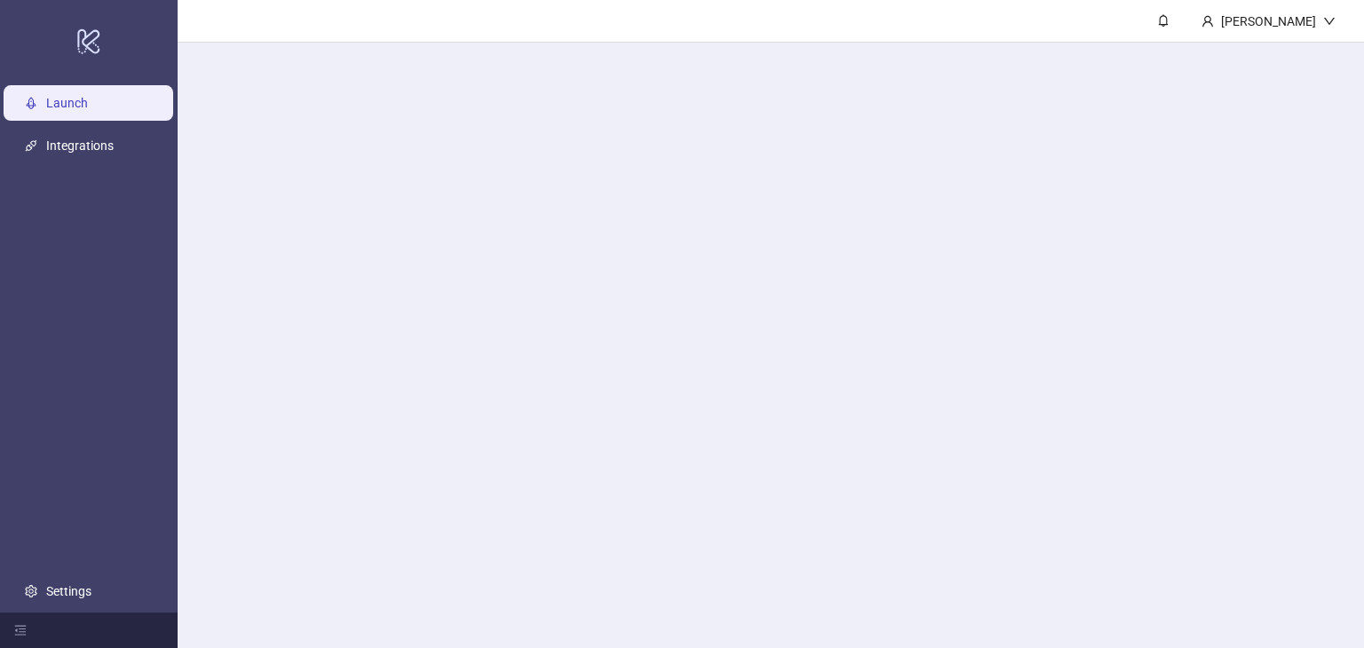 The image size is (1364, 648). Describe the element at coordinates (68, 591) in the screenshot. I see `a: Settings` at that location.